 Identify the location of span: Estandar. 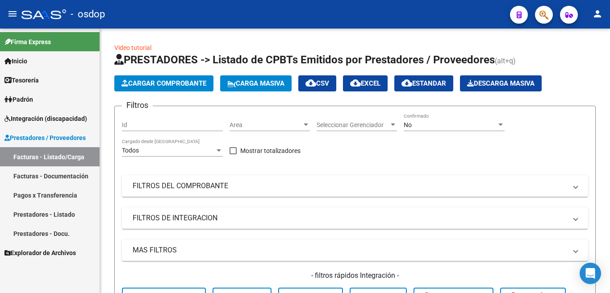
(424, 83).